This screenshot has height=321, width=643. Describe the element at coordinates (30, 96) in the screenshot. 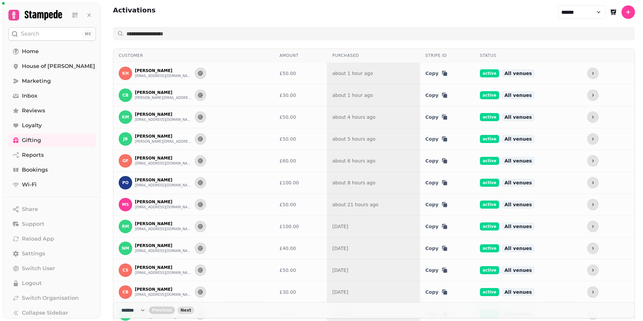

I see `span: Inbox` at that location.